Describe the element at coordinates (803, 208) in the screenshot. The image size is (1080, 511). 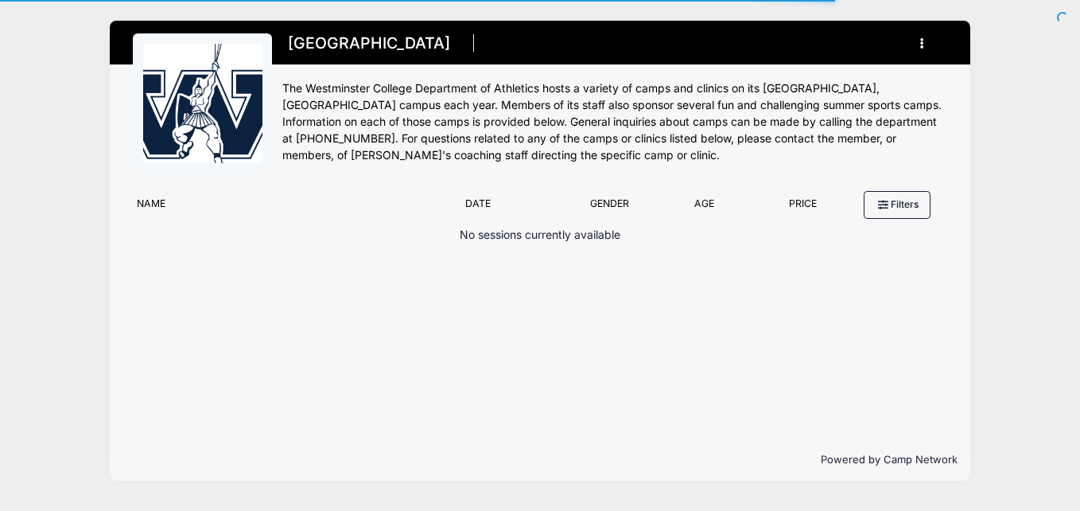
I see `div: Price` at that location.